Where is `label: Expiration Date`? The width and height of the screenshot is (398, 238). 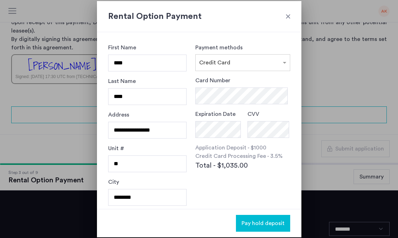 label: Expiration Date is located at coordinates (215, 114).